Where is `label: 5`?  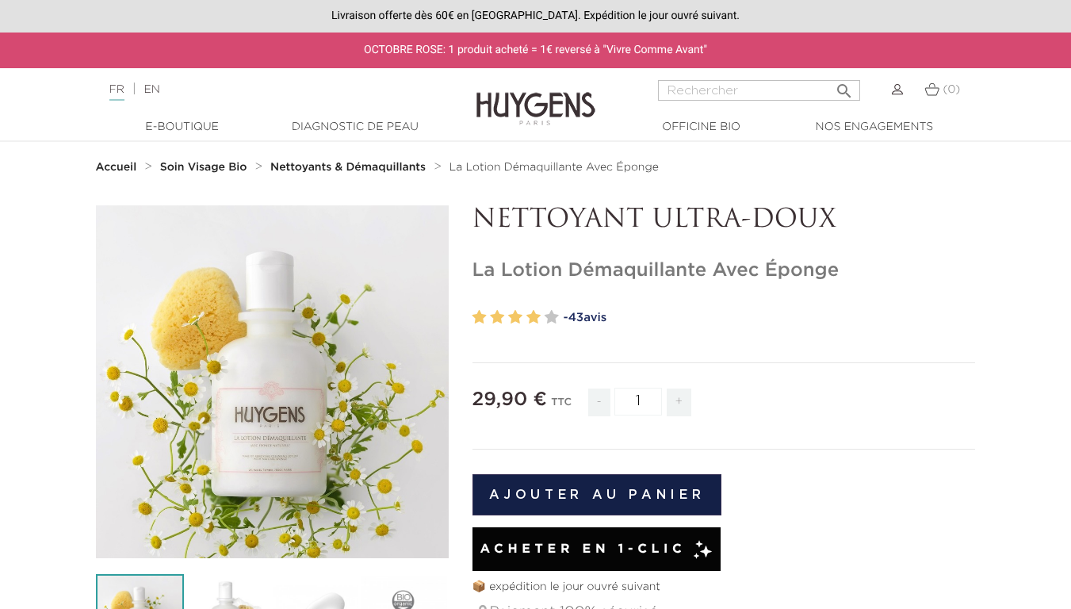
label: 5 is located at coordinates (552, 317).